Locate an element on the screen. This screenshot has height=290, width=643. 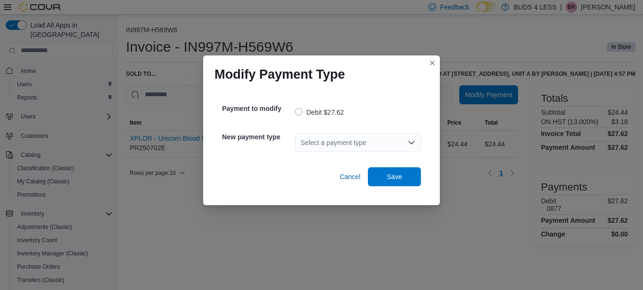
h5: Payment to modify is located at coordinates (258, 108).